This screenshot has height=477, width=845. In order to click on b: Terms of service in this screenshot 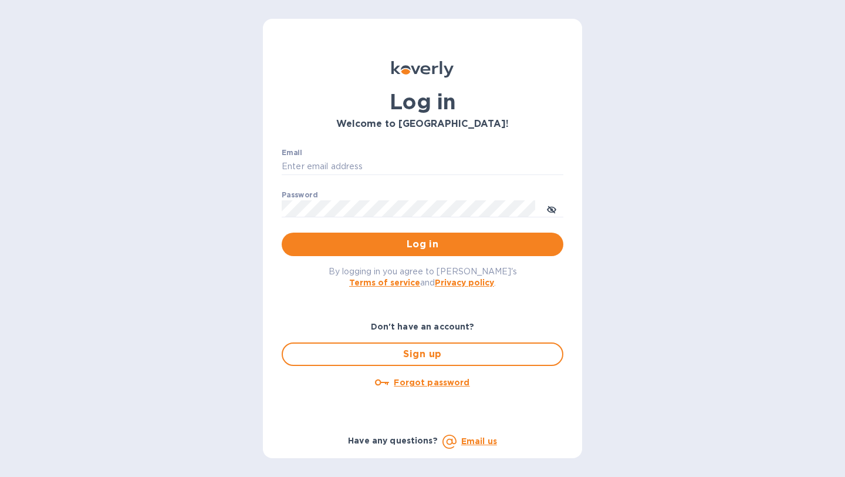, I will do `click(384, 282)`.